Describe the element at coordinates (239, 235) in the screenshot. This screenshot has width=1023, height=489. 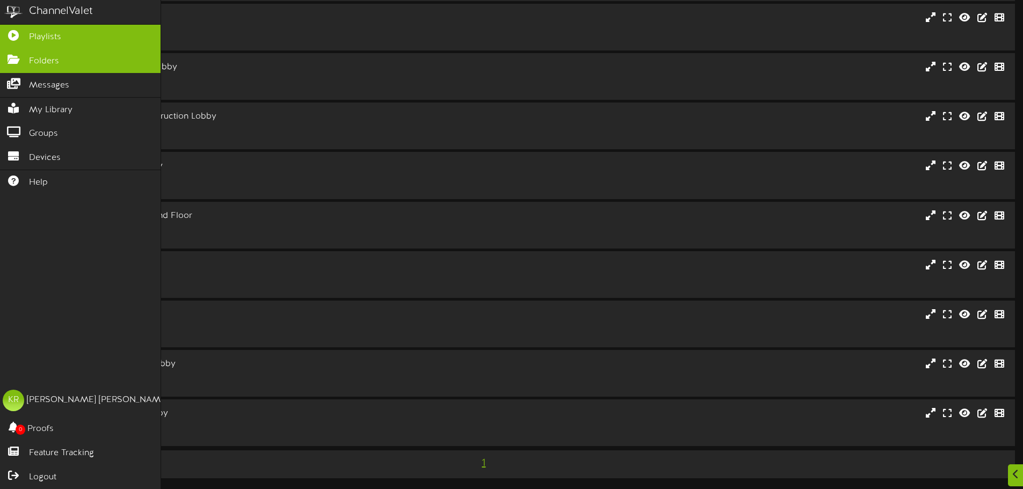
I see `div: # 13301` at that location.